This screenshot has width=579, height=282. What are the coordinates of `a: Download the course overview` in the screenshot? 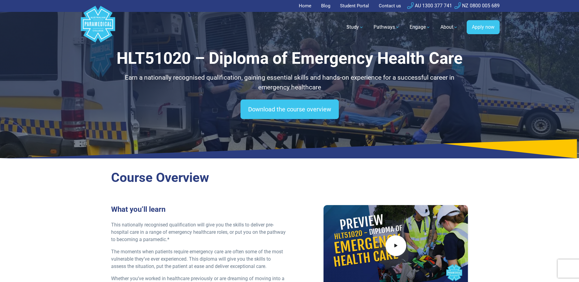 It's located at (290, 109).